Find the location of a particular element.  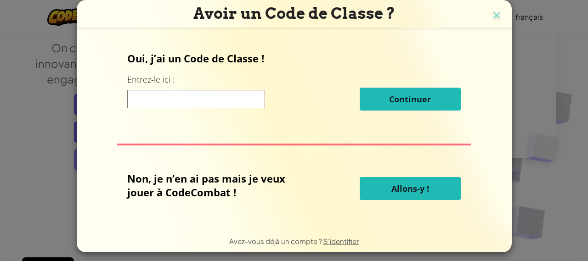

span: Avez-vous déjà un compte ? is located at coordinates (276, 241).